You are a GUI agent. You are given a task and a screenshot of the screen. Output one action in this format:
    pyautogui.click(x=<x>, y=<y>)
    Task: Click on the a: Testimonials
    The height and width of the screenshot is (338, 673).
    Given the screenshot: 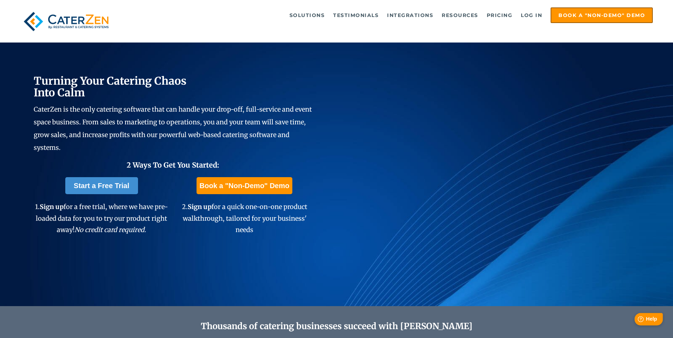 What is the action you would take?
    pyautogui.click(x=356, y=15)
    